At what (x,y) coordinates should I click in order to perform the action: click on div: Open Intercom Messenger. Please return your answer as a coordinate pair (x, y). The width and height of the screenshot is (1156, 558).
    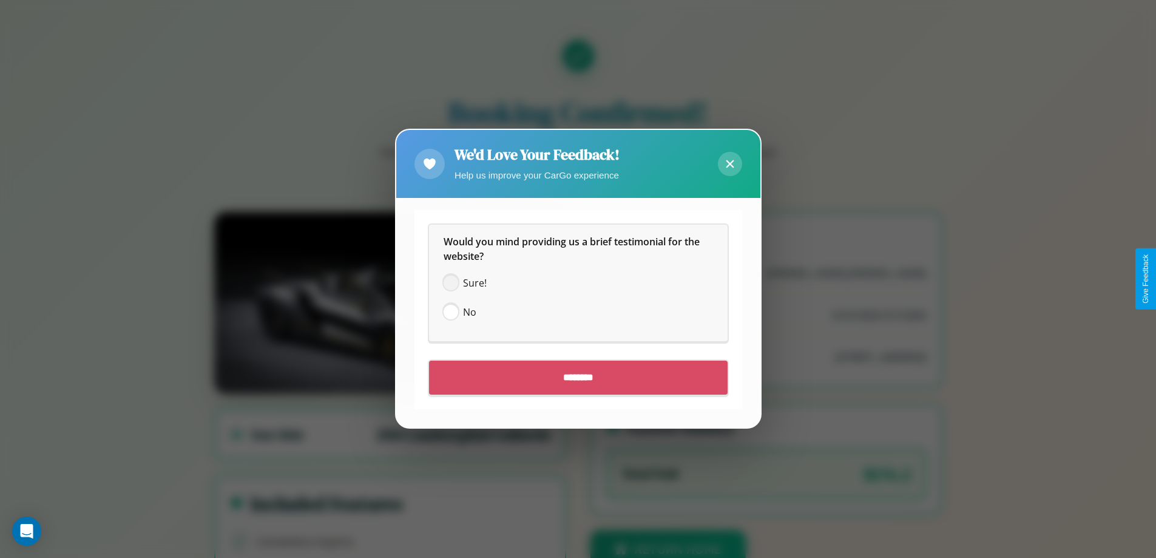
    Looking at the image, I should click on (27, 531).